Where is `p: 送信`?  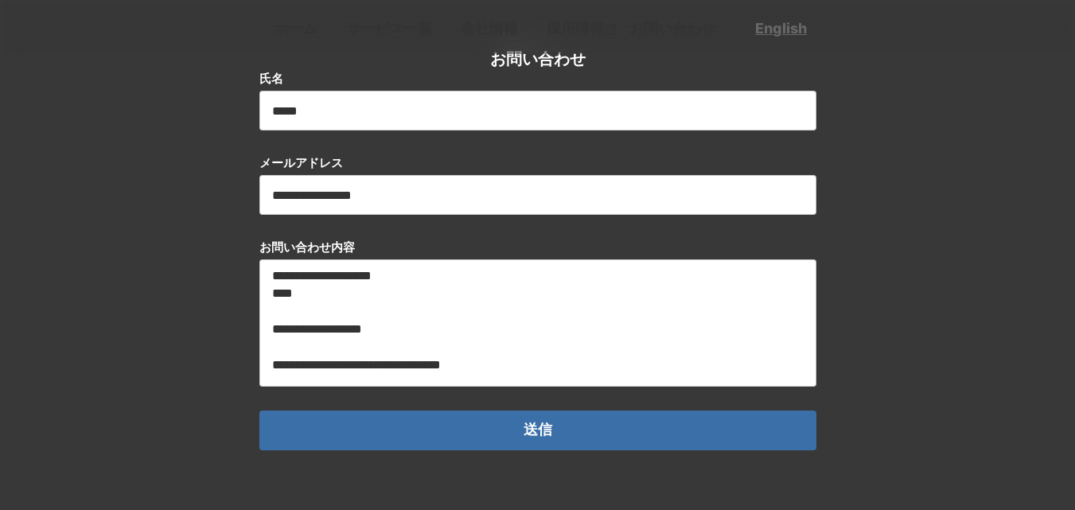
p: 送信 is located at coordinates (538, 430).